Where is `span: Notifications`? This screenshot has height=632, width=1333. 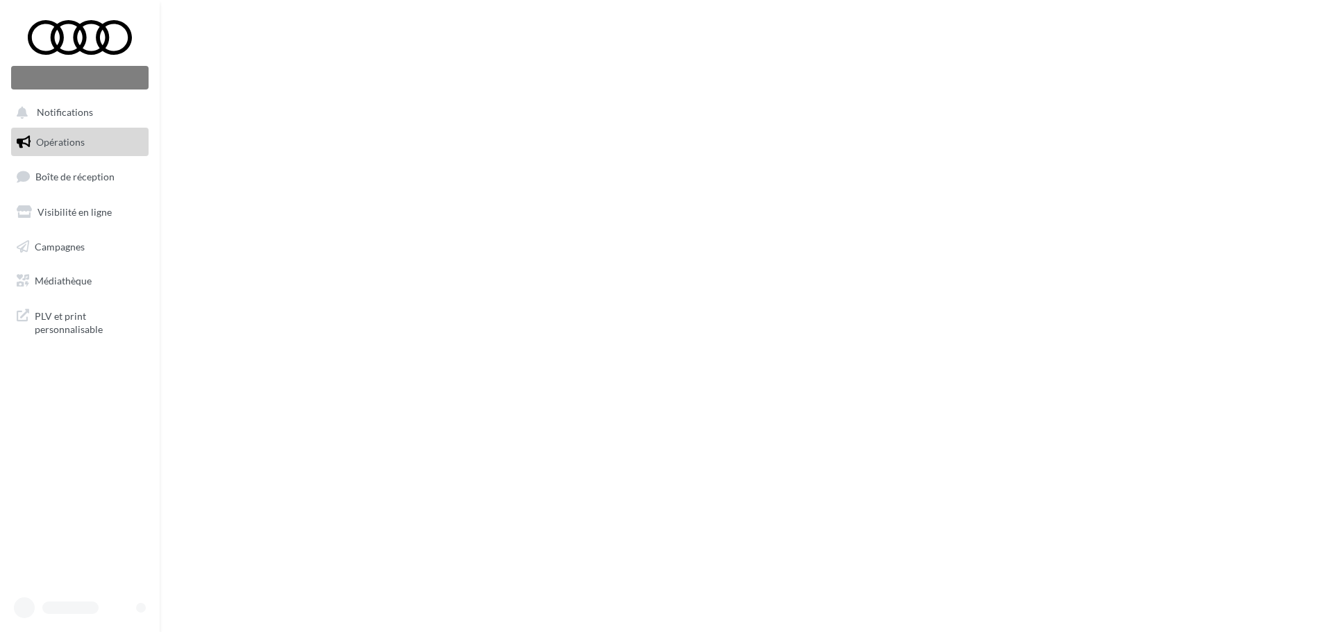 span: Notifications is located at coordinates (65, 112).